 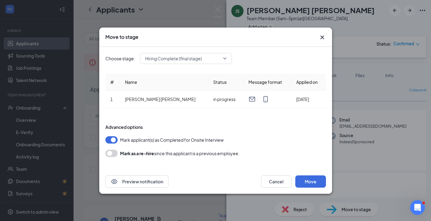 I want to click on div: Advanced options, so click(x=216, y=127).